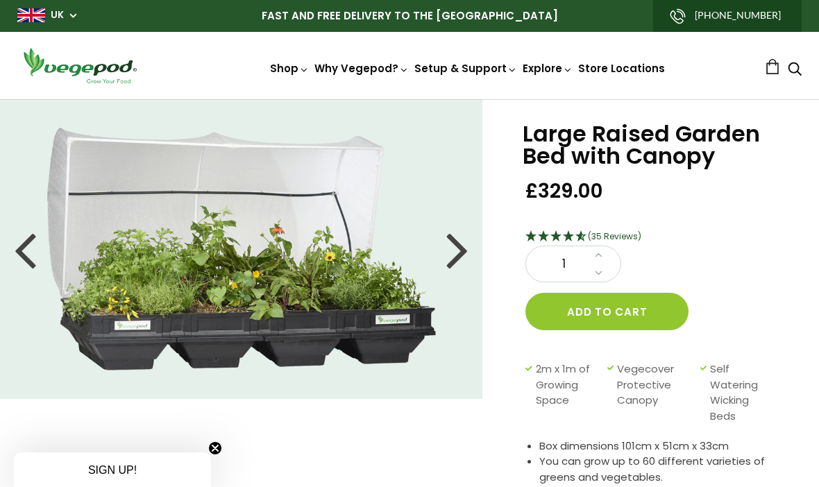 The height and width of the screenshot is (487, 819). I want to click on div: 4.69 Stars - 35 Reviews, so click(655, 237).